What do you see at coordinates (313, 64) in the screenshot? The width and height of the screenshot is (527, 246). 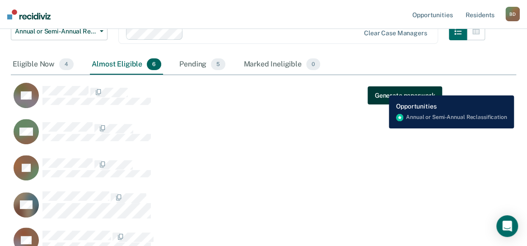 I see `span: 0` at bounding box center [313, 64].